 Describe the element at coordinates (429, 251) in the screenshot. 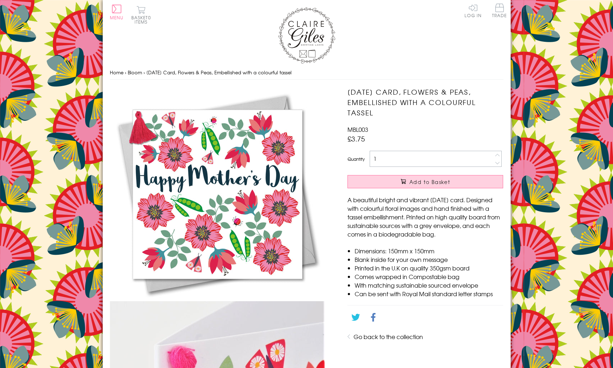

I see `li: Dimensions: 150mm x 150mm` at that location.